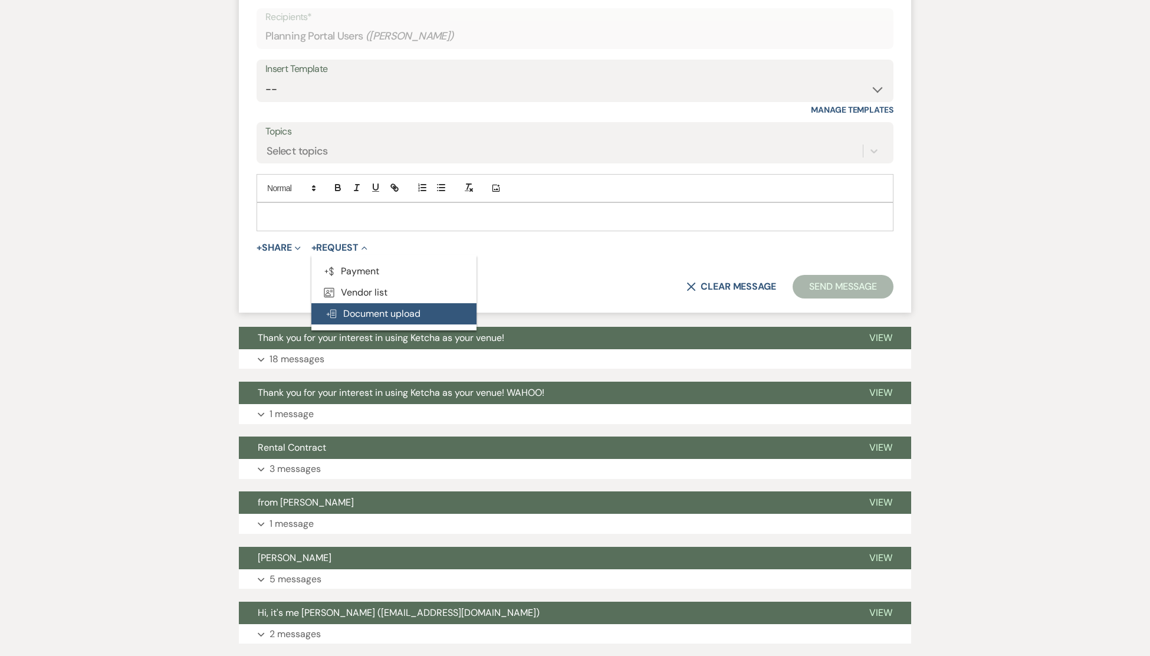 This screenshot has height=656, width=1150. What do you see at coordinates (575, 69) in the screenshot?
I see `div: Insert Template` at bounding box center [575, 69].